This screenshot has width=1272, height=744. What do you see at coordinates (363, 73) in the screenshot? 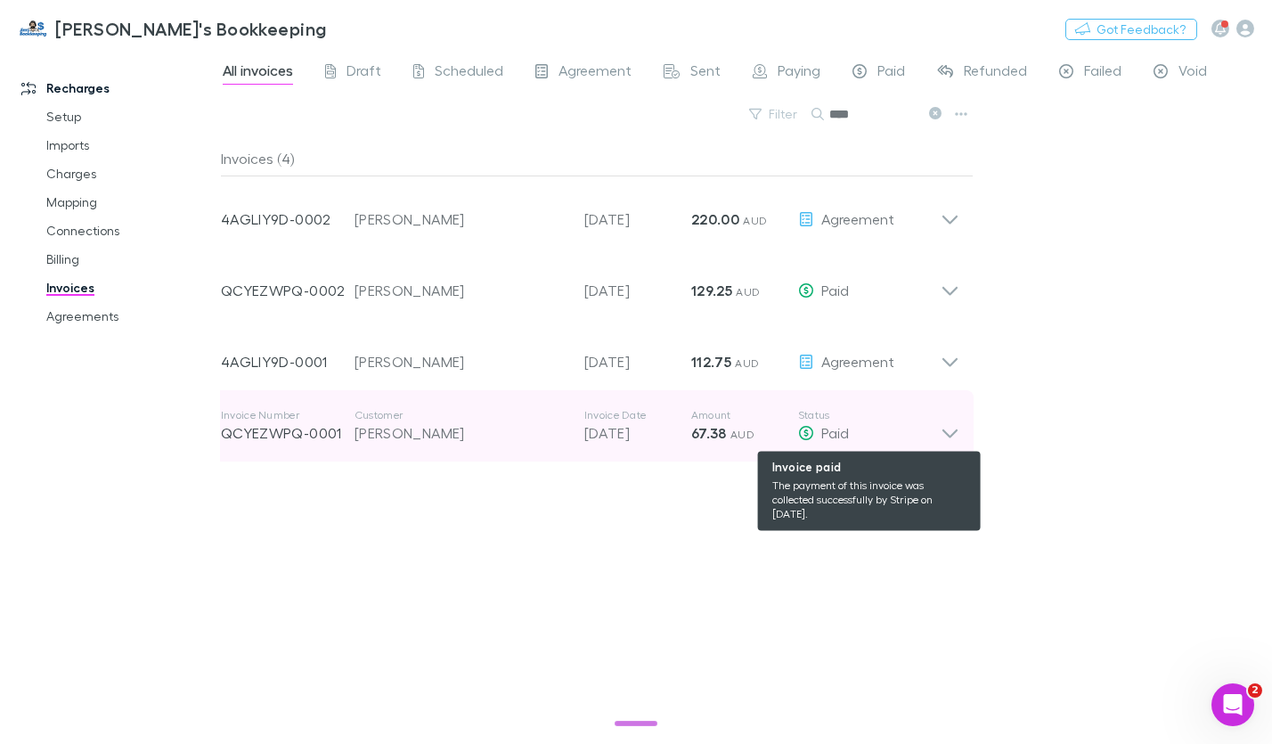
I see `span: Draft` at bounding box center [363, 73].